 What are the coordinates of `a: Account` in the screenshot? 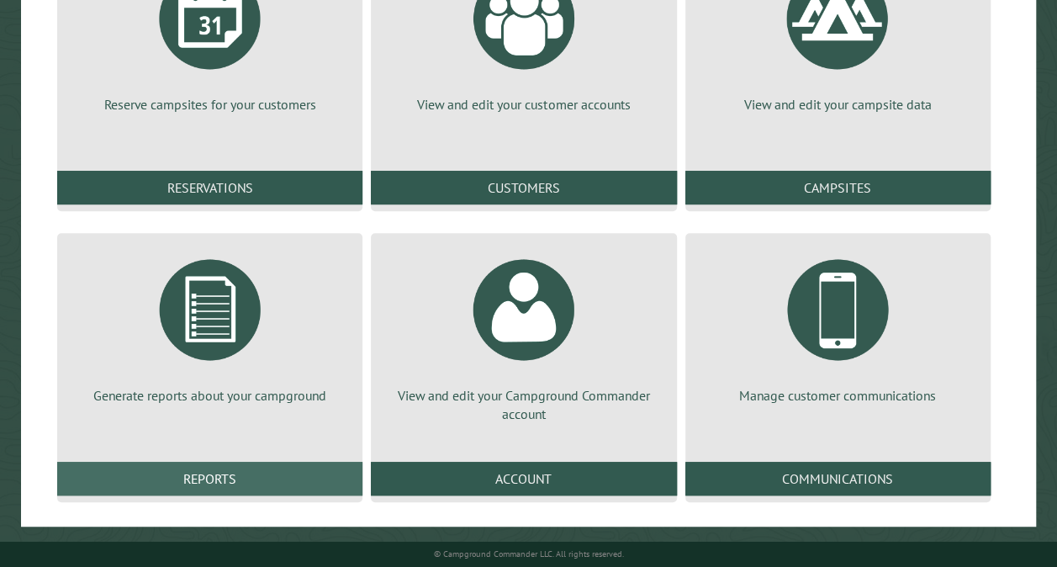 It's located at (523, 478).